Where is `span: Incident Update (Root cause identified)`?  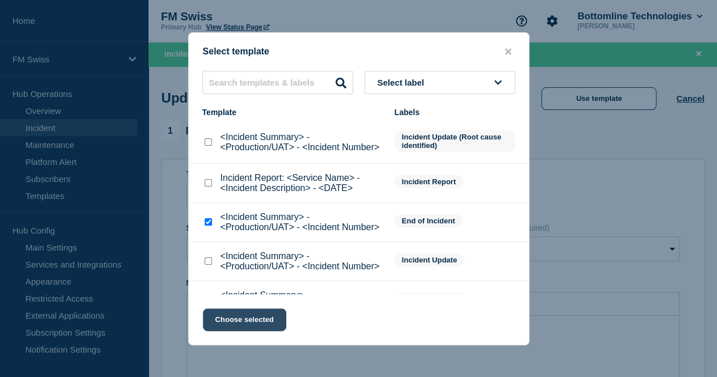 span: Incident Update (Root cause identified) is located at coordinates (455, 141).